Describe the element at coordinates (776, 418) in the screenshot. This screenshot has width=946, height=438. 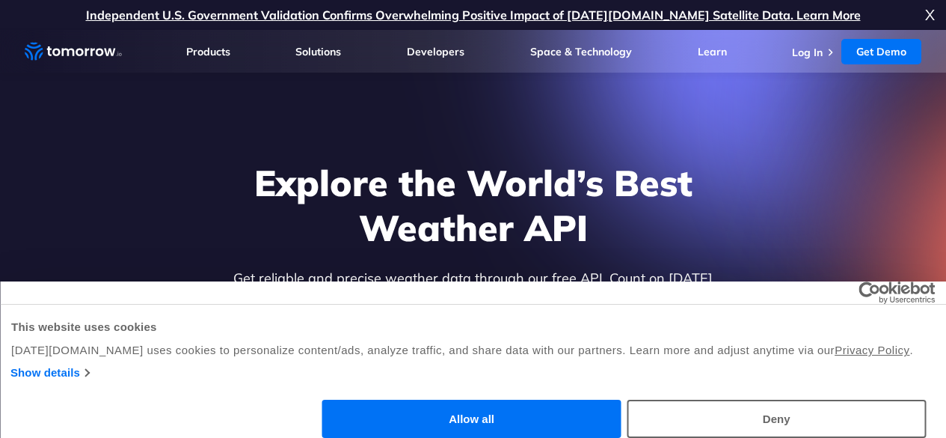
I see `button: Deny` at that location.